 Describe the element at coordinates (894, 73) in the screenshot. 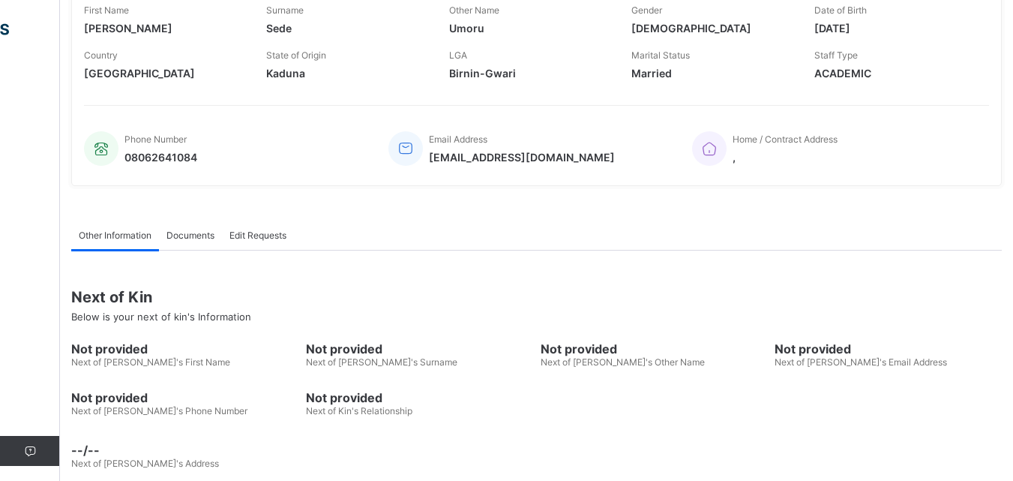

I see `span: ACADEMIC` at that location.